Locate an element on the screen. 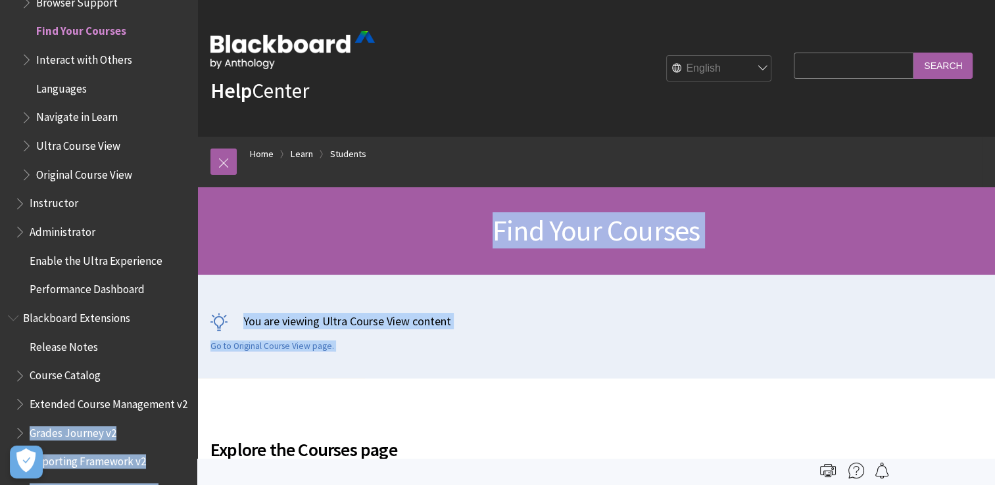 Image resolution: width=995 pixels, height=485 pixels. span: Performance Dashboard is located at coordinates (87, 287).